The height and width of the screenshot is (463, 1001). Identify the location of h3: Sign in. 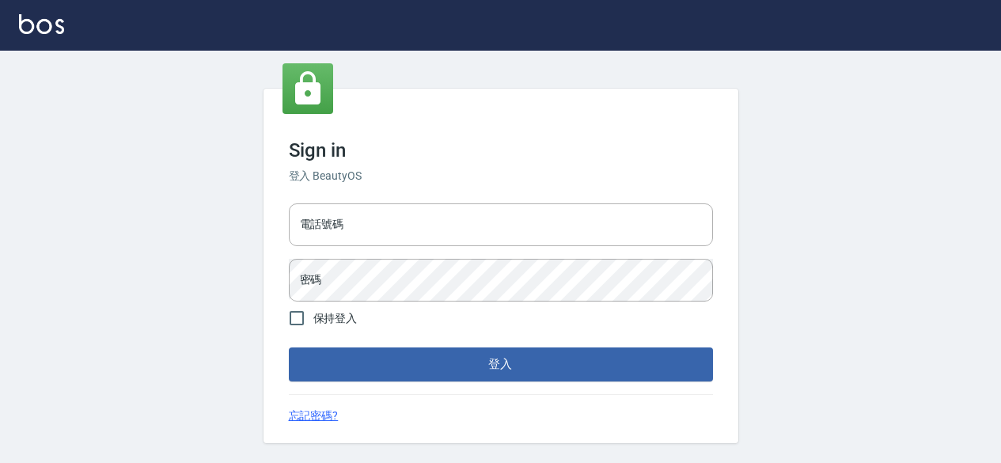
(501, 150).